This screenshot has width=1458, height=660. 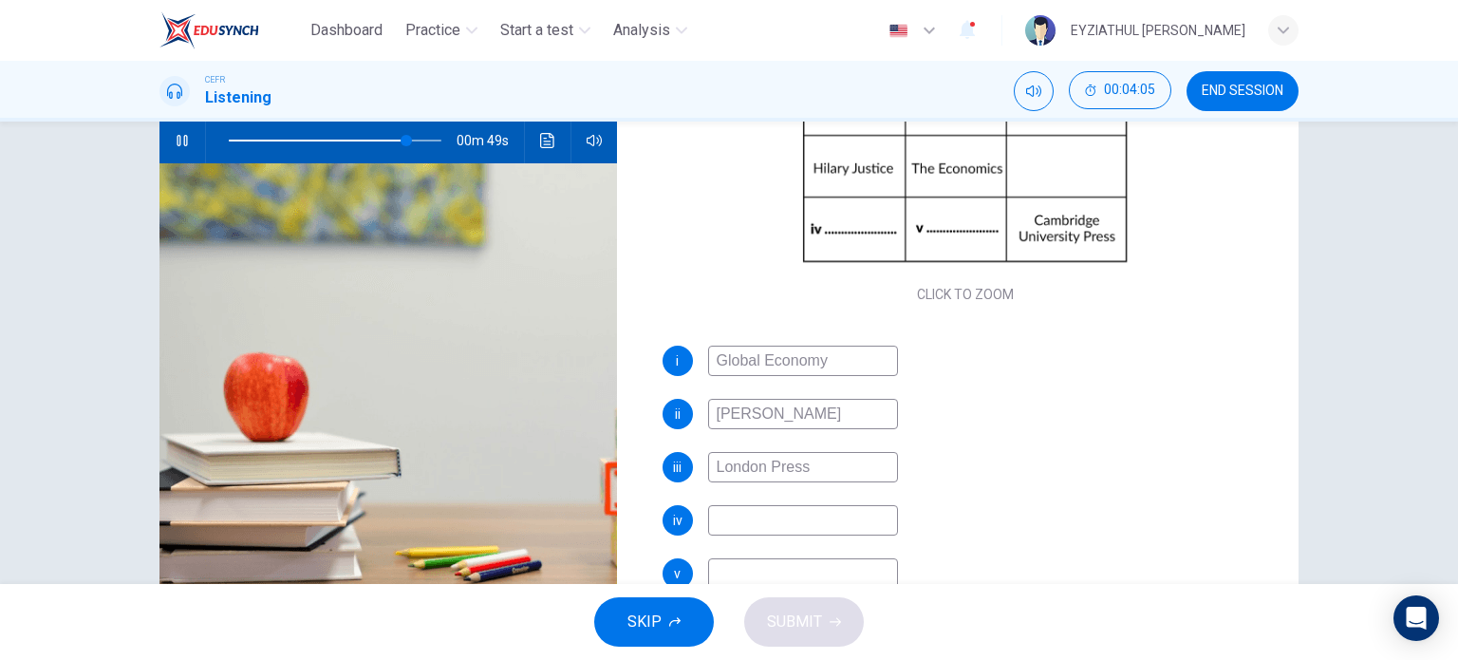 I want to click on button: Practice, so click(x=441, y=30).